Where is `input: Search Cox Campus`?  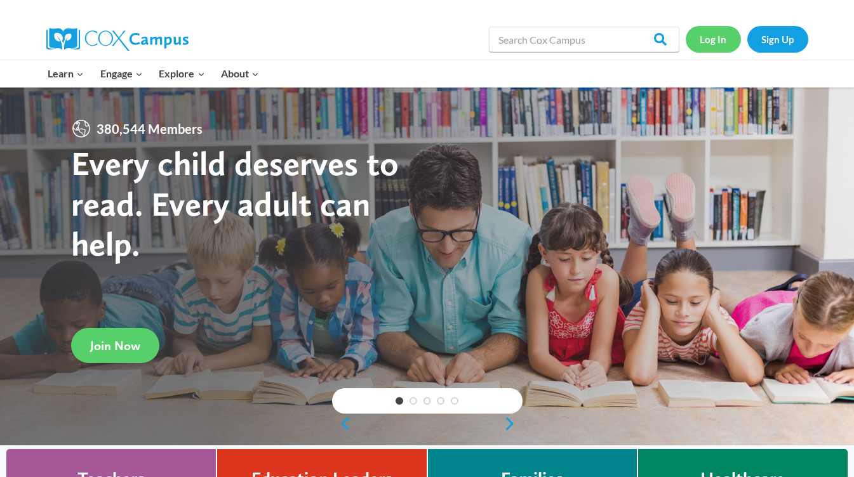
input: Search Cox Campus is located at coordinates (584, 39).